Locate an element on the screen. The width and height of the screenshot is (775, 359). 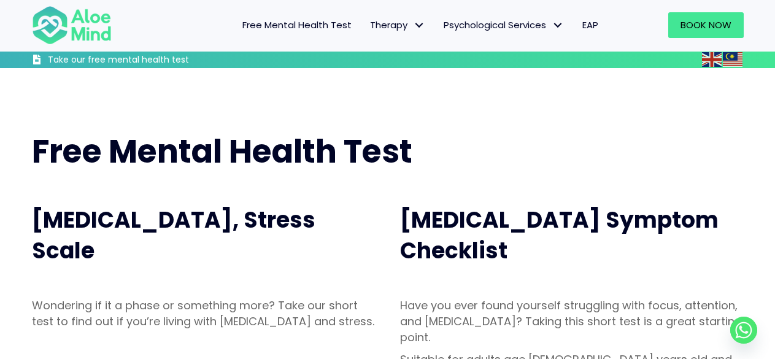
a: Book Now is located at coordinates (705, 25).